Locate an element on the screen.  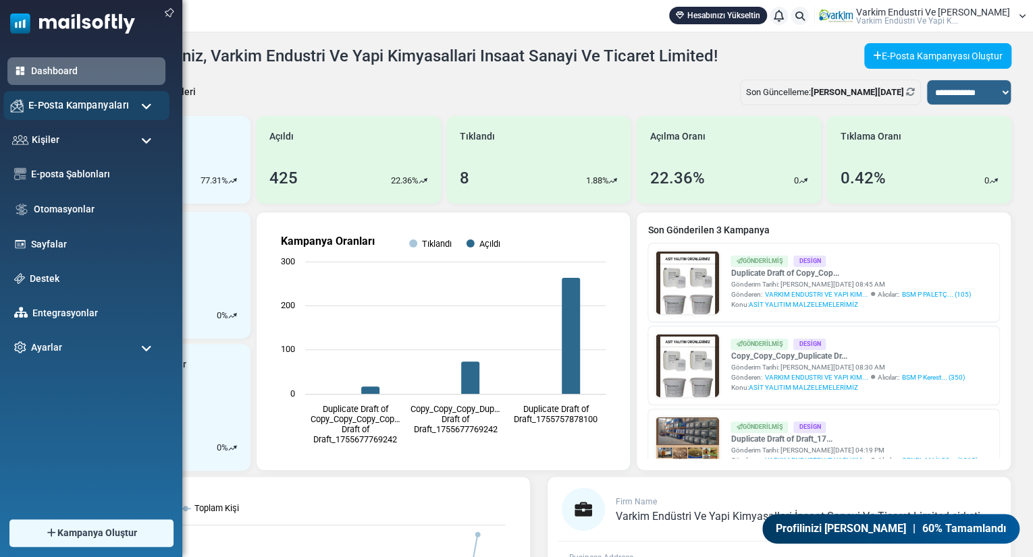
div: 22.36% is located at coordinates (676, 178).